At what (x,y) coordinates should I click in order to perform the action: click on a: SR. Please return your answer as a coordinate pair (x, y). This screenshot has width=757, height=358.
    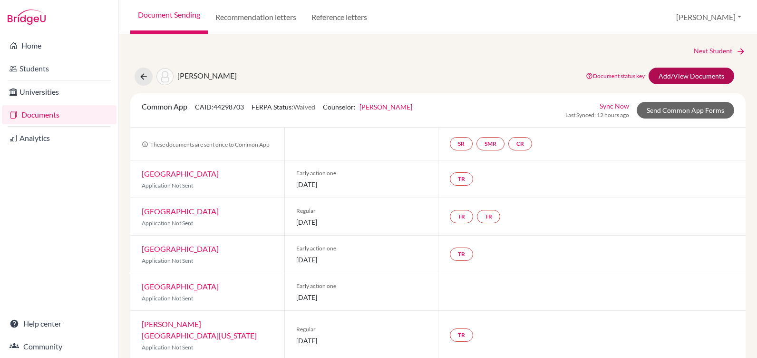
    Looking at the image, I should click on (461, 144).